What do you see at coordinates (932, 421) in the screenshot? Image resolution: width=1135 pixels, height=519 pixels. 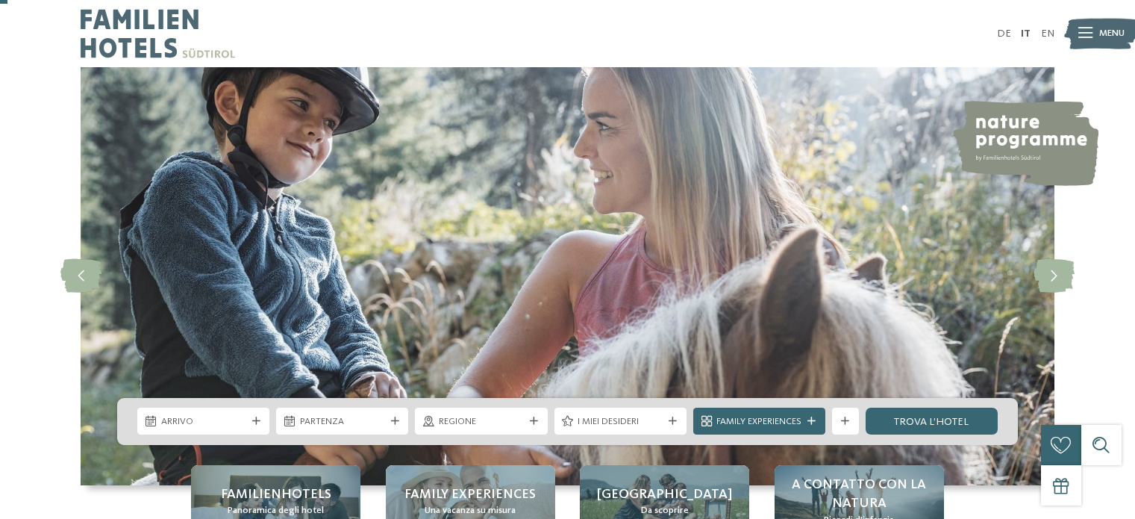 I see `a: trova l’hotel` at bounding box center [932, 421].